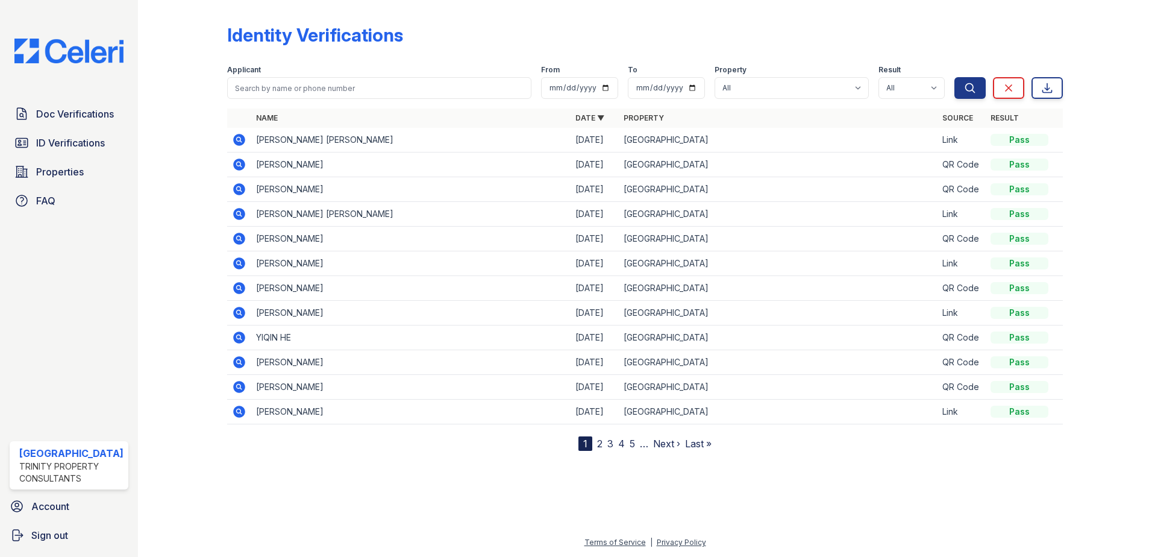  I want to click on a: 3, so click(610, 443).